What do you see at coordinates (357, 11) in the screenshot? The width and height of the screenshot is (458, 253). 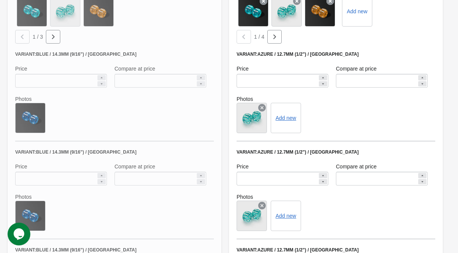 I see `label: Add new` at bounding box center [357, 11].